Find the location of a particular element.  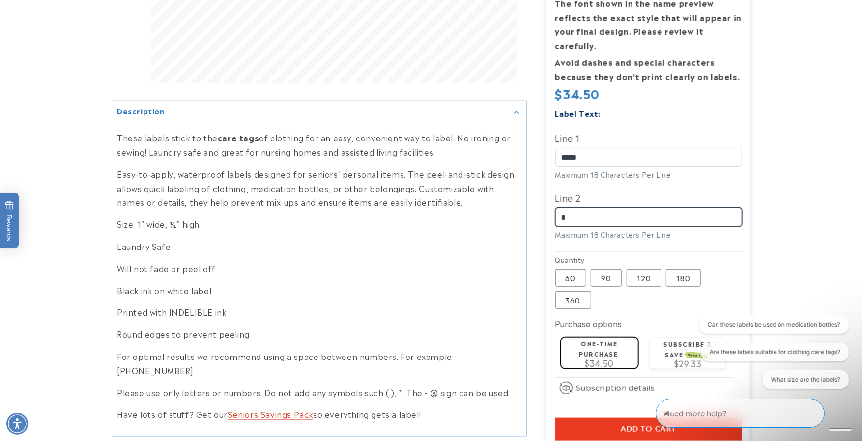

p: These labels stick to the of clothing for an easy, convenient way to label. No ironing or sewing!... is located at coordinates (319, 145).